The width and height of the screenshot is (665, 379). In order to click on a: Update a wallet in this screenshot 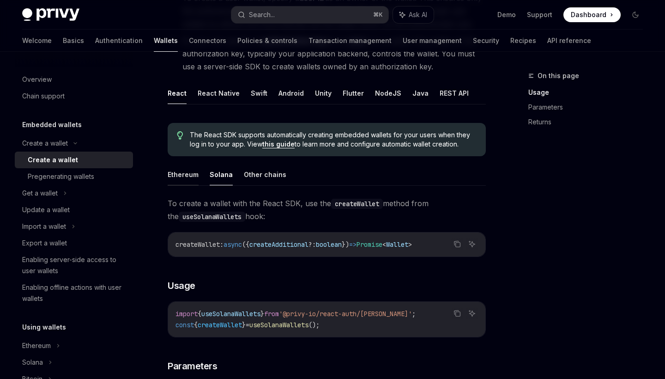, I will do `click(74, 210)`.